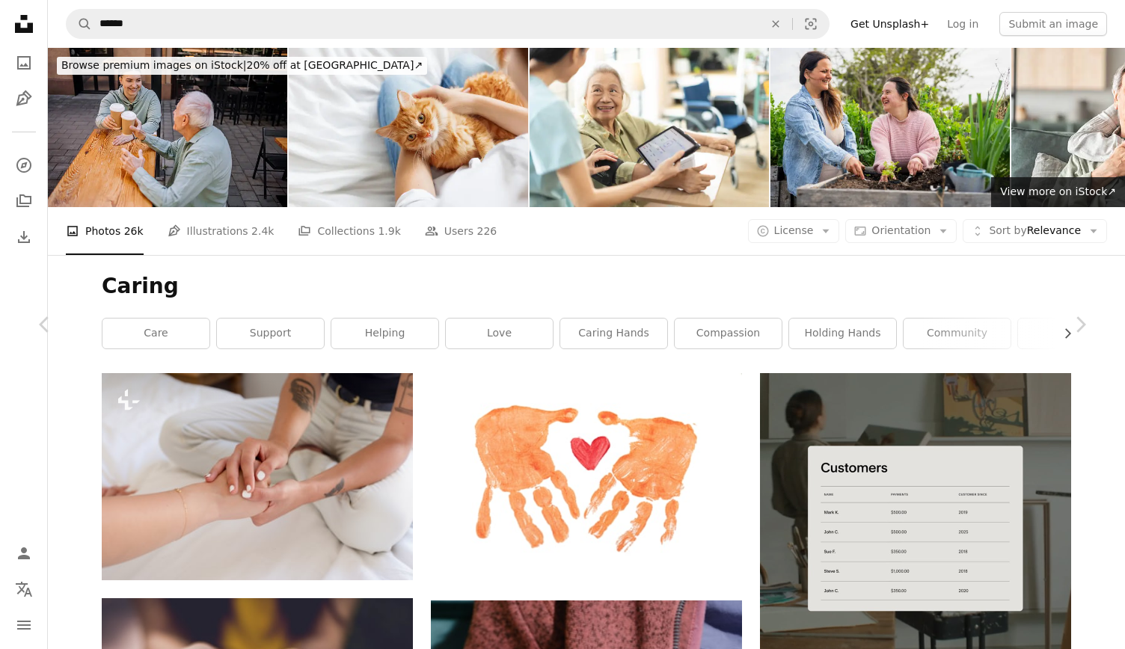 This screenshot has height=649, width=1125. Describe the element at coordinates (389, 231) in the screenshot. I see `span: 1.9k` at that location.